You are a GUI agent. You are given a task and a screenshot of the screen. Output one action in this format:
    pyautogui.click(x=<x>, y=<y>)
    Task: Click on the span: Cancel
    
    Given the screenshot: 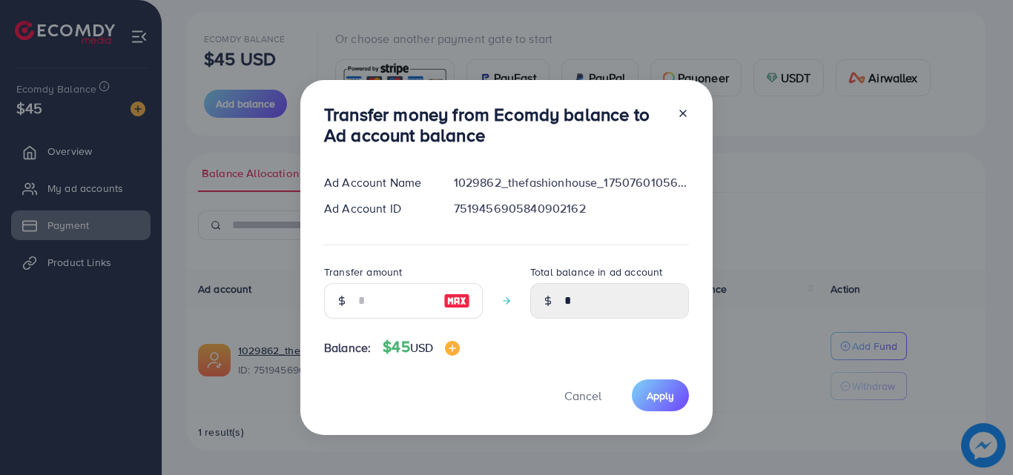 What is the action you would take?
    pyautogui.click(x=583, y=396)
    